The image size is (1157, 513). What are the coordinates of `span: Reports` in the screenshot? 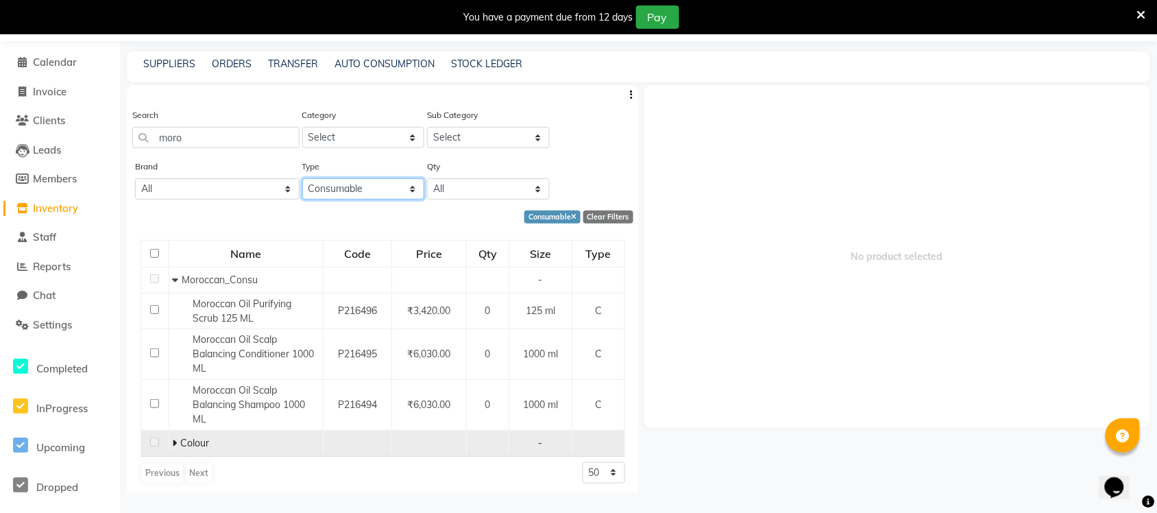 It's located at (51, 266).